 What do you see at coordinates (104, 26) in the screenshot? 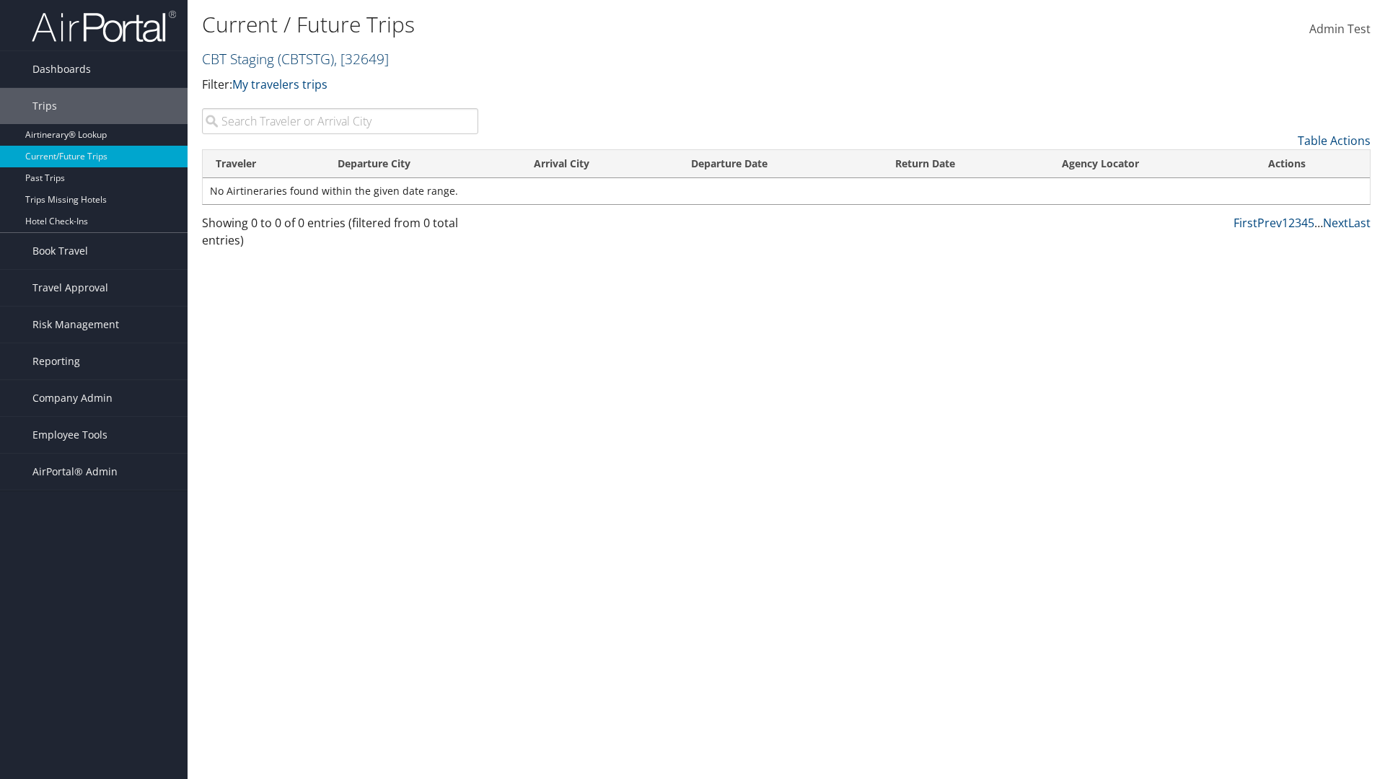
I see `img: airportal-logo.png` at bounding box center [104, 26].